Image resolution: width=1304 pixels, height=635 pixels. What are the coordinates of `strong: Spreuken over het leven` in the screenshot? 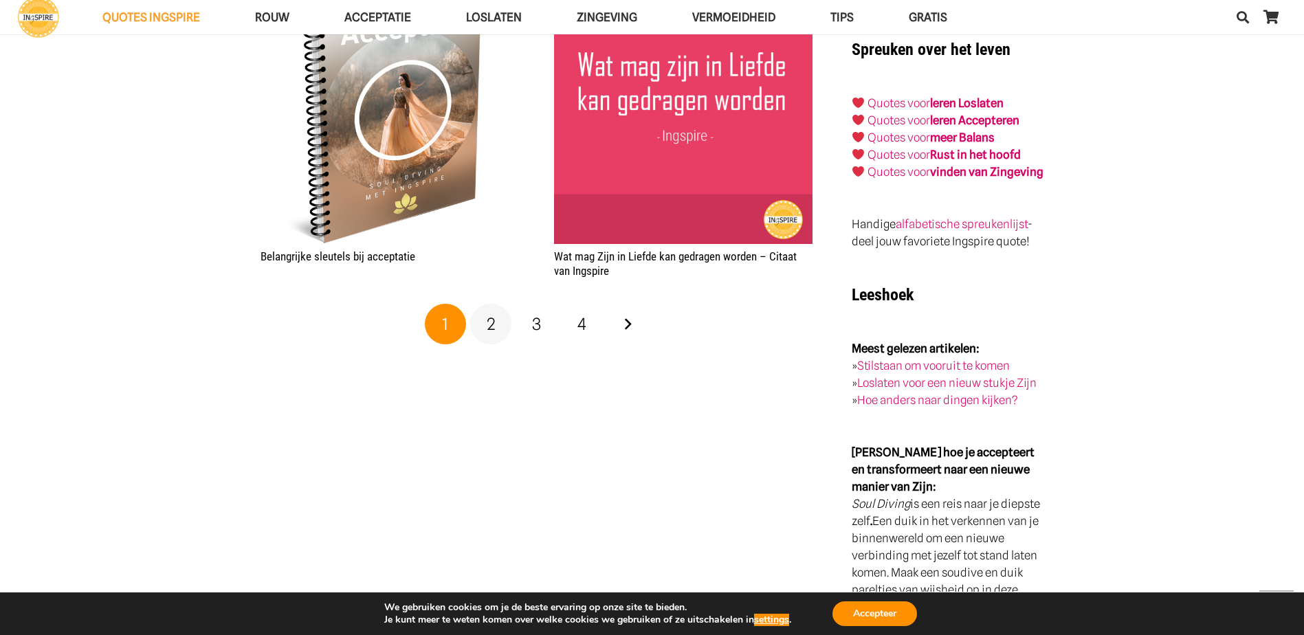 It's located at (931, 49).